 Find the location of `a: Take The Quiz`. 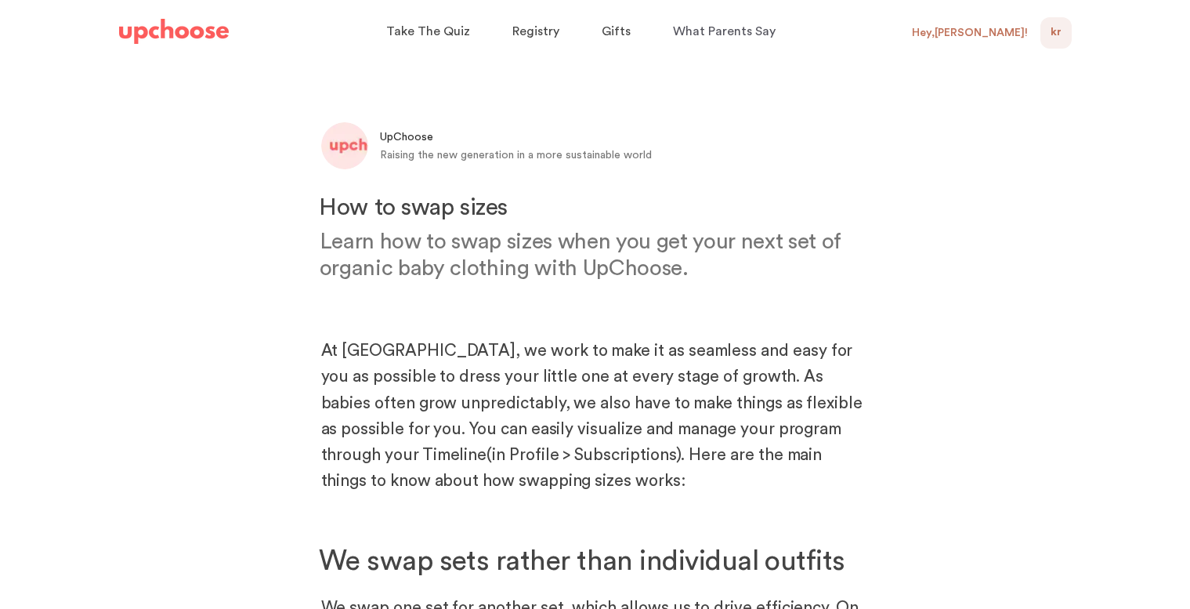

a: Take The Quiz is located at coordinates (430, 31).